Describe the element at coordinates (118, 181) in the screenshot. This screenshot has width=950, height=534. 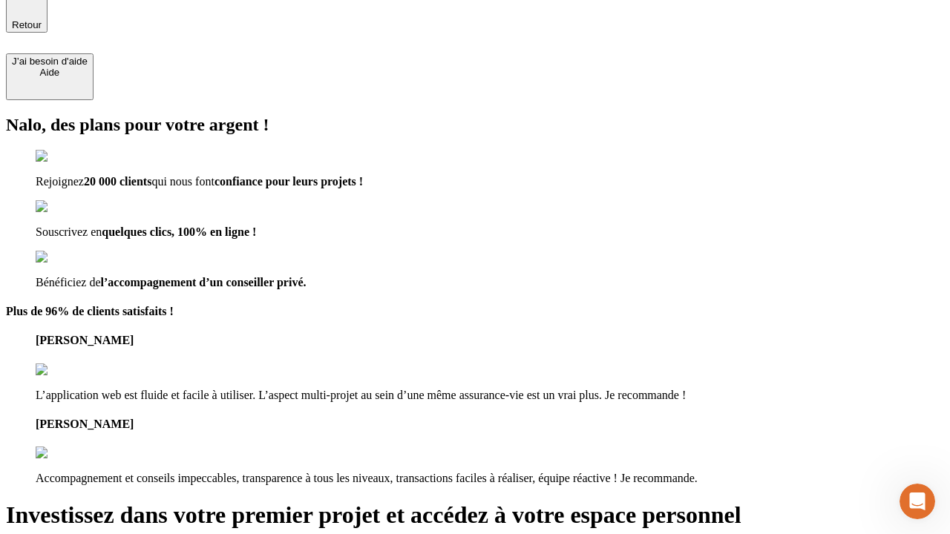
I see `span: 20 000 clients` at that location.